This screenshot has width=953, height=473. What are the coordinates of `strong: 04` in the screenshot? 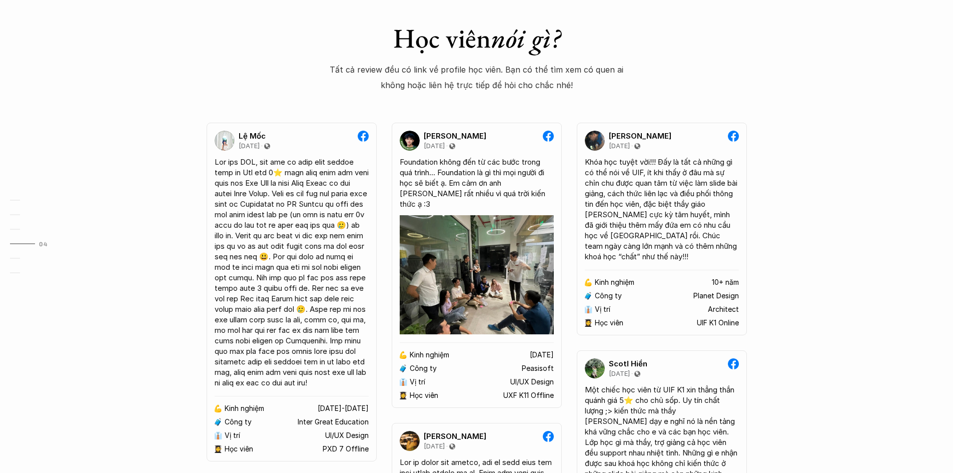 It's located at (43, 244).